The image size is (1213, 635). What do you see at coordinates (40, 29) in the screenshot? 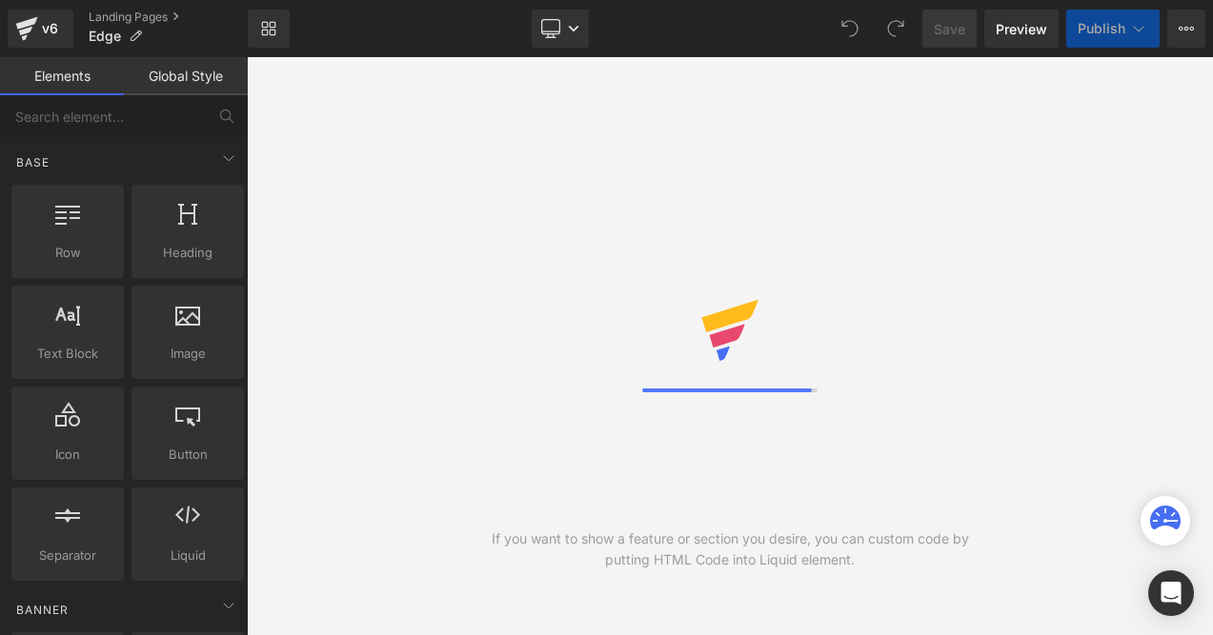
I see `a: v6` at bounding box center [40, 29].